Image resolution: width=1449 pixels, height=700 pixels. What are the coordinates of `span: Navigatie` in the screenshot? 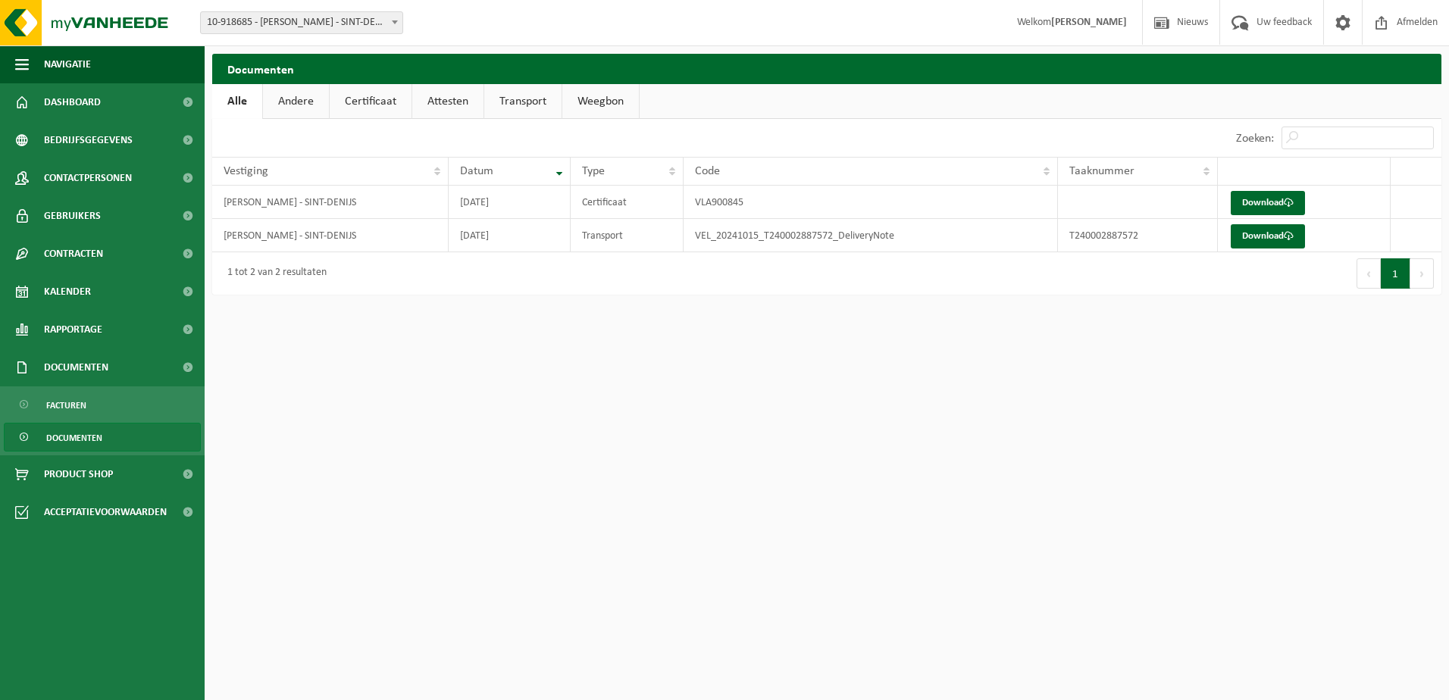 It's located at (67, 64).